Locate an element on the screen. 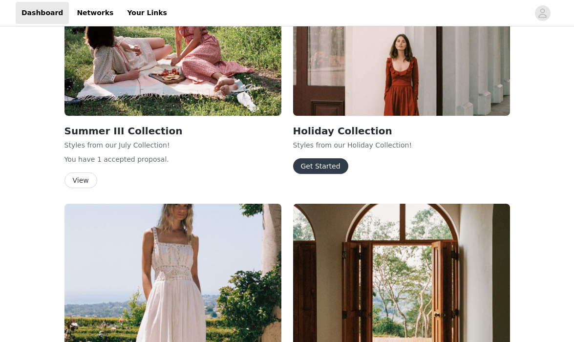  a: View is located at coordinates (81, 180).